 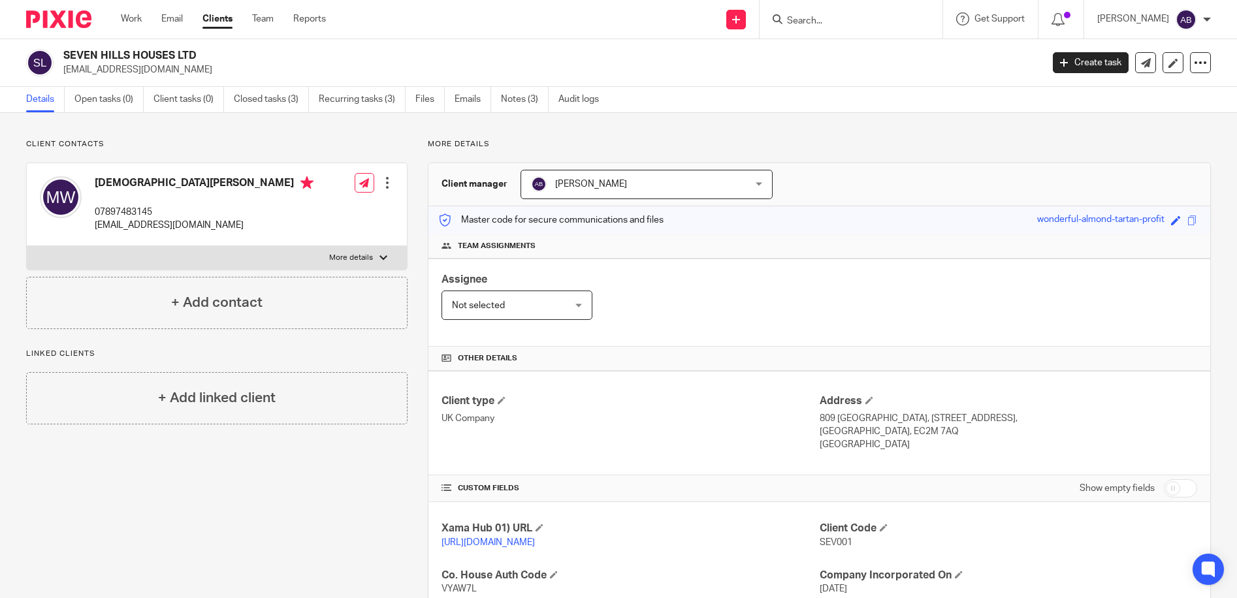 I want to click on h4: Client type, so click(x=630, y=401).